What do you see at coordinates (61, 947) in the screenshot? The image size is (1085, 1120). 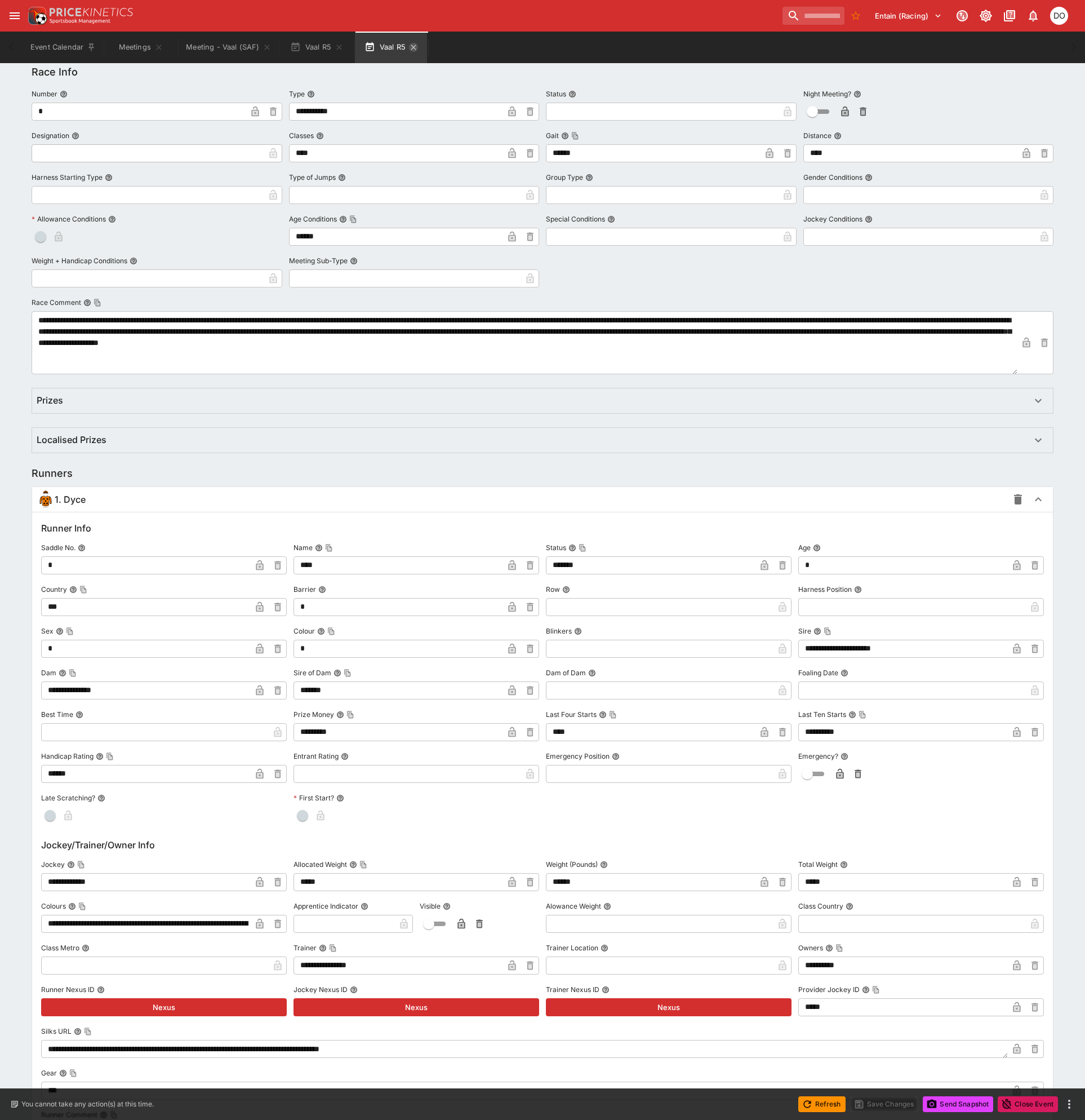 I see `p: Class Metro` at bounding box center [61, 947].